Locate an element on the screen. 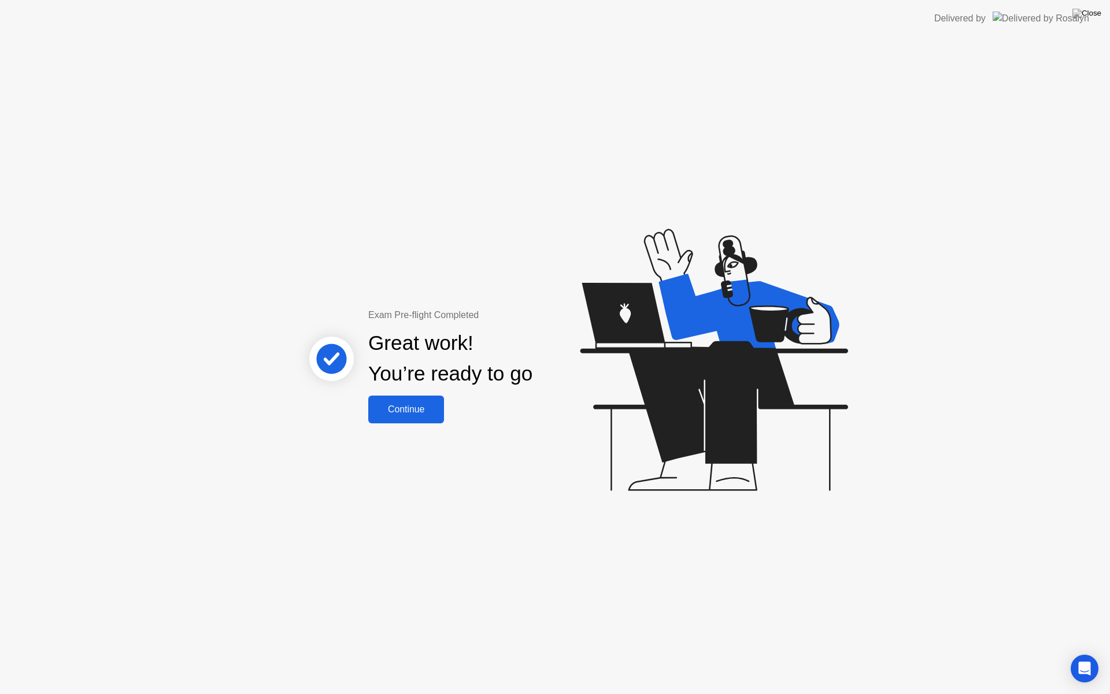  div: Open Intercom Messenger is located at coordinates (1084, 668).